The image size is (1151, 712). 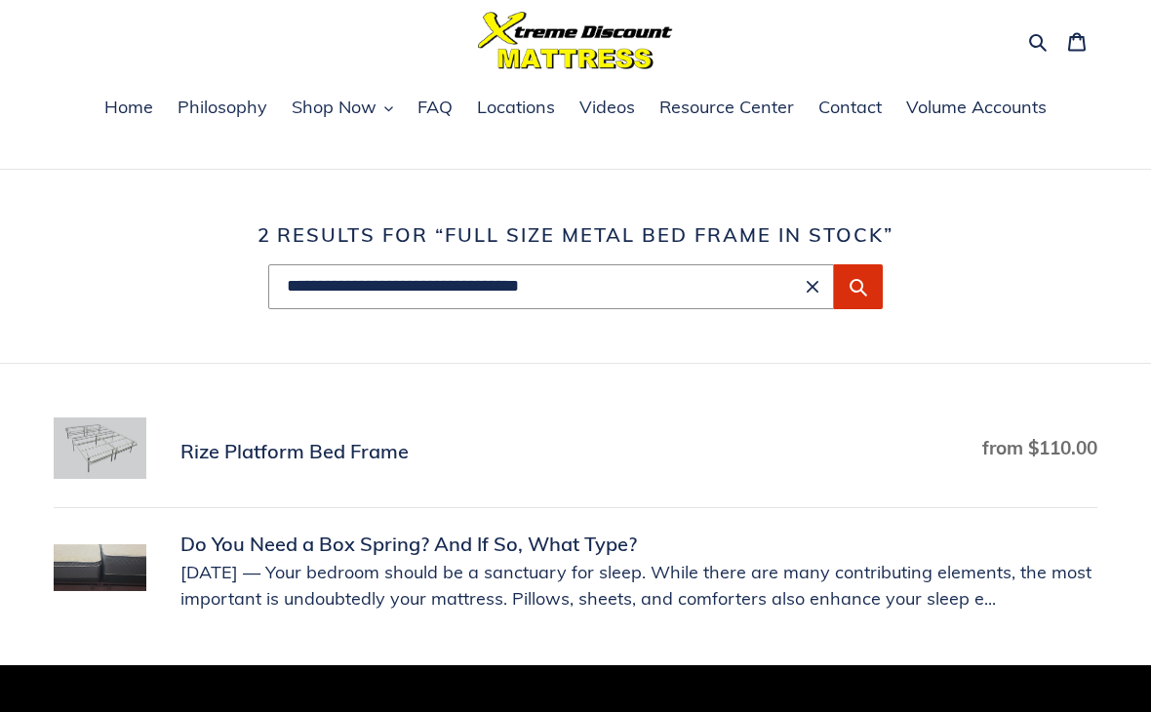 I want to click on span: Locations, so click(x=516, y=107).